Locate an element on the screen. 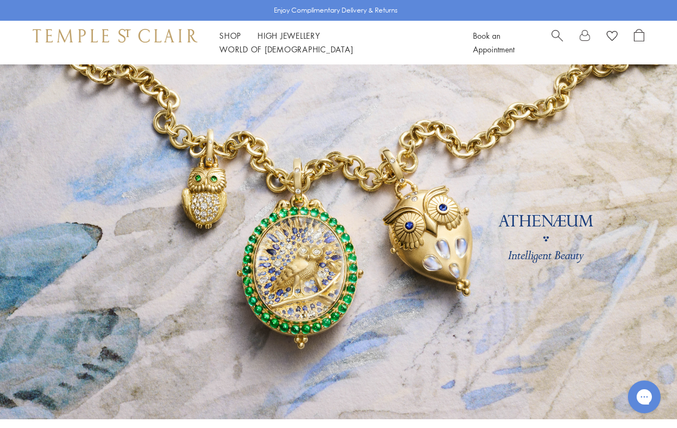  a: ShopShop is located at coordinates (230, 35).